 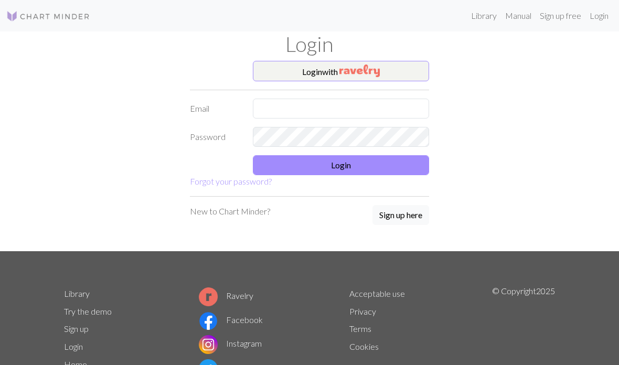 What do you see at coordinates (226, 295) in the screenshot?
I see `a: Ravelry` at bounding box center [226, 295].